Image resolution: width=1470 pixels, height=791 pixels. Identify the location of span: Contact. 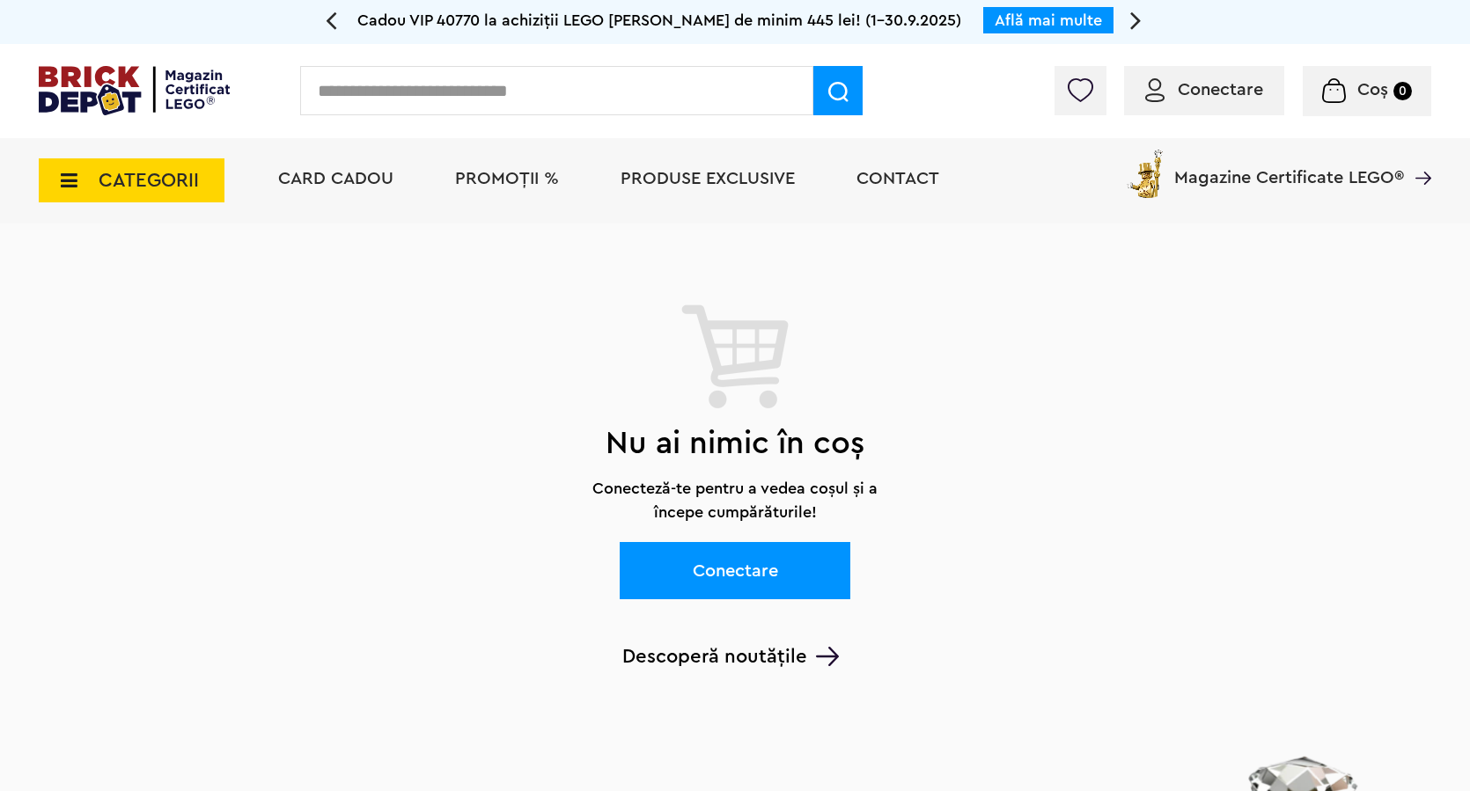
(898, 179).